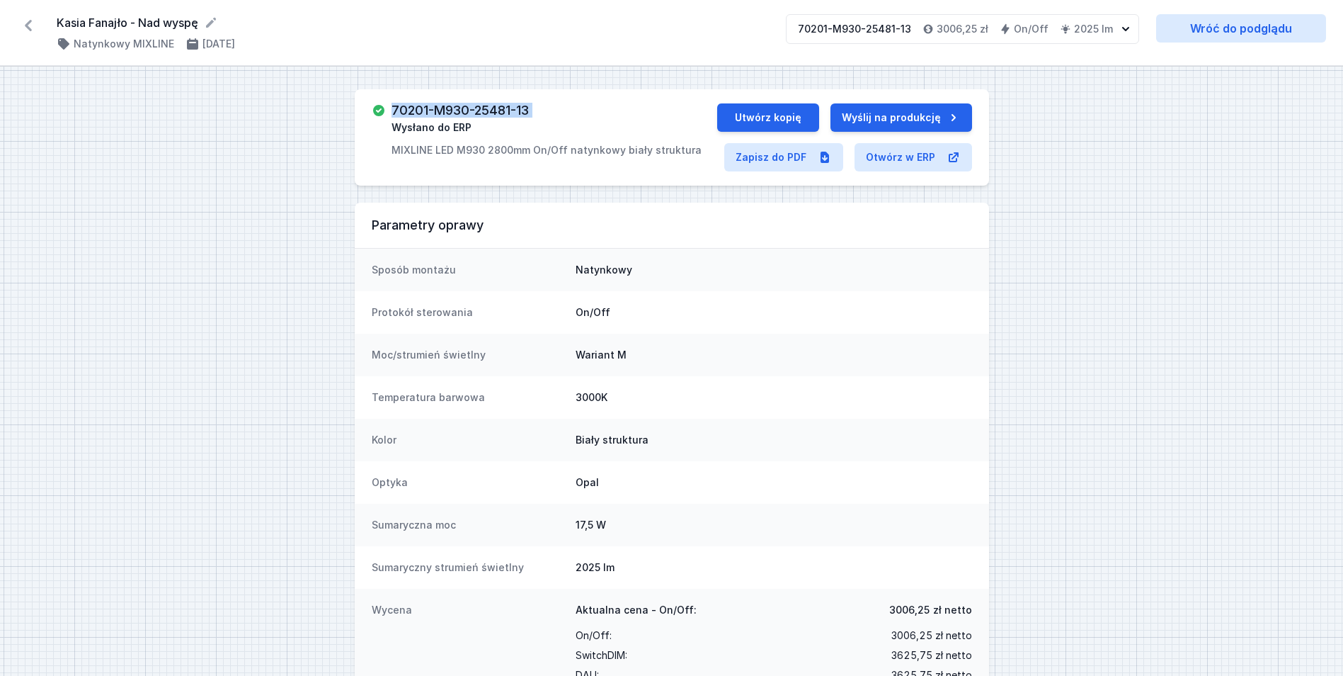  Describe the element at coordinates (672, 225) in the screenshot. I see `h3: Parametry oprawy` at that location.